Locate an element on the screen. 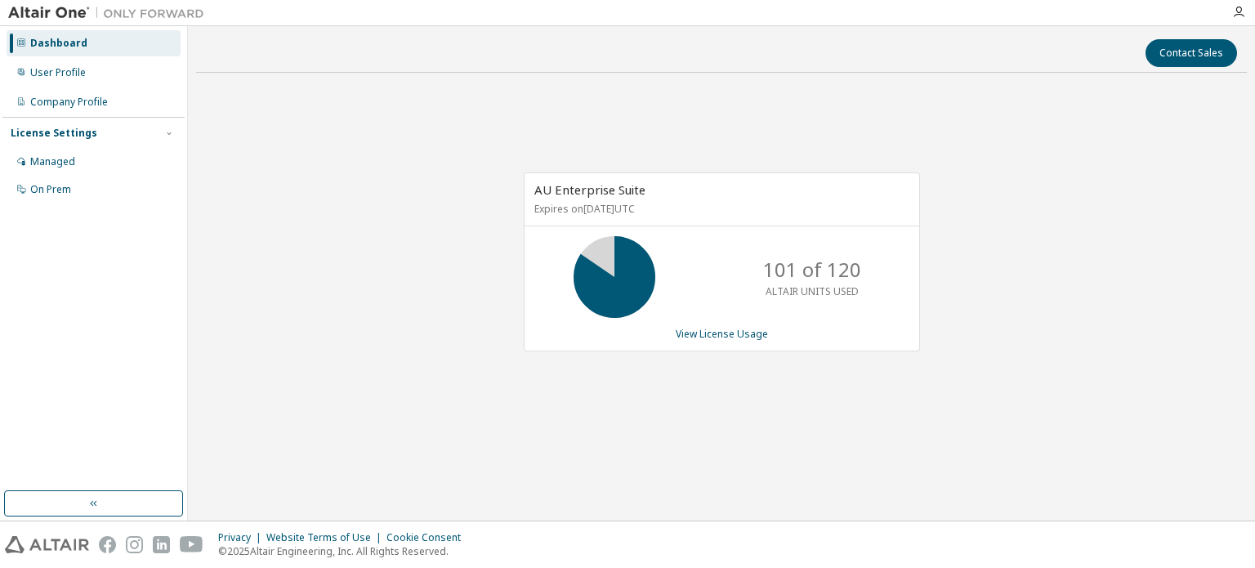 The image size is (1255, 568). img: facebook.svg is located at coordinates (107, 544).